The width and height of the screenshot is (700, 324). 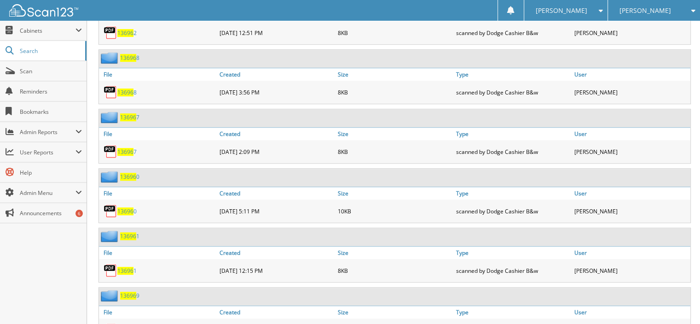 I want to click on span: Reminders, so click(x=51, y=91).